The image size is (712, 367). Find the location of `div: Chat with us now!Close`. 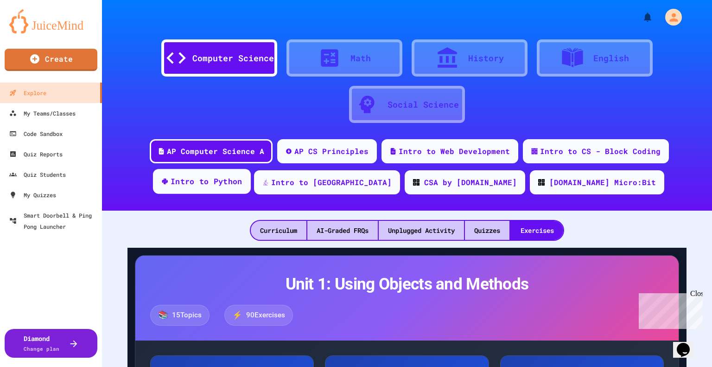

div: Chat with us now!Close is located at coordinates (34, 31).